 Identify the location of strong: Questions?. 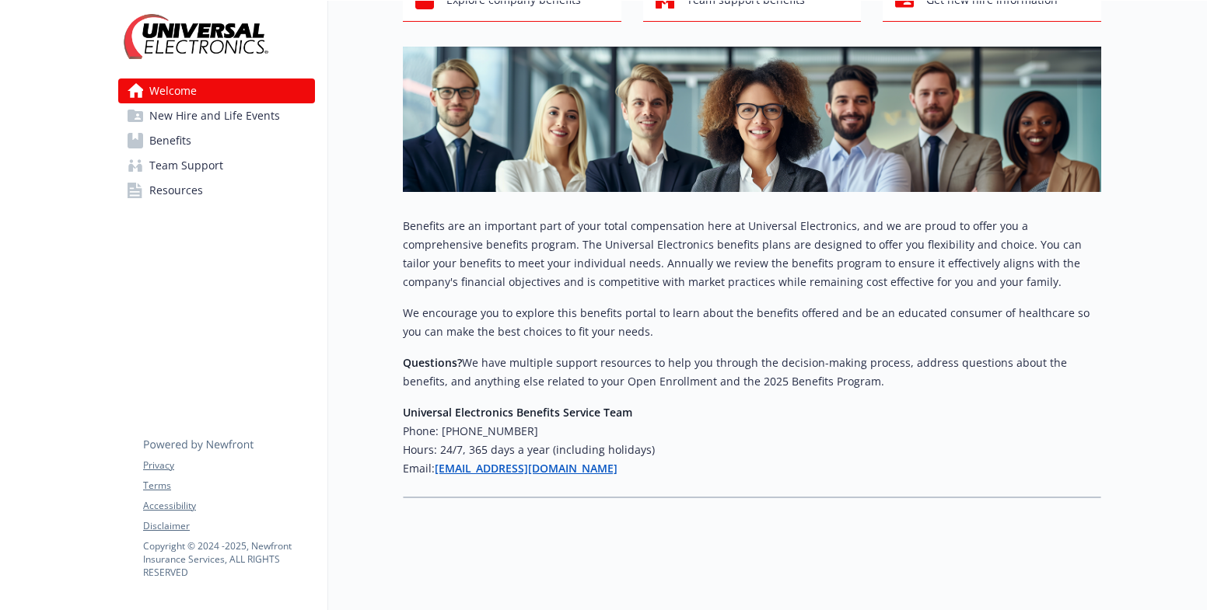
(432, 362).